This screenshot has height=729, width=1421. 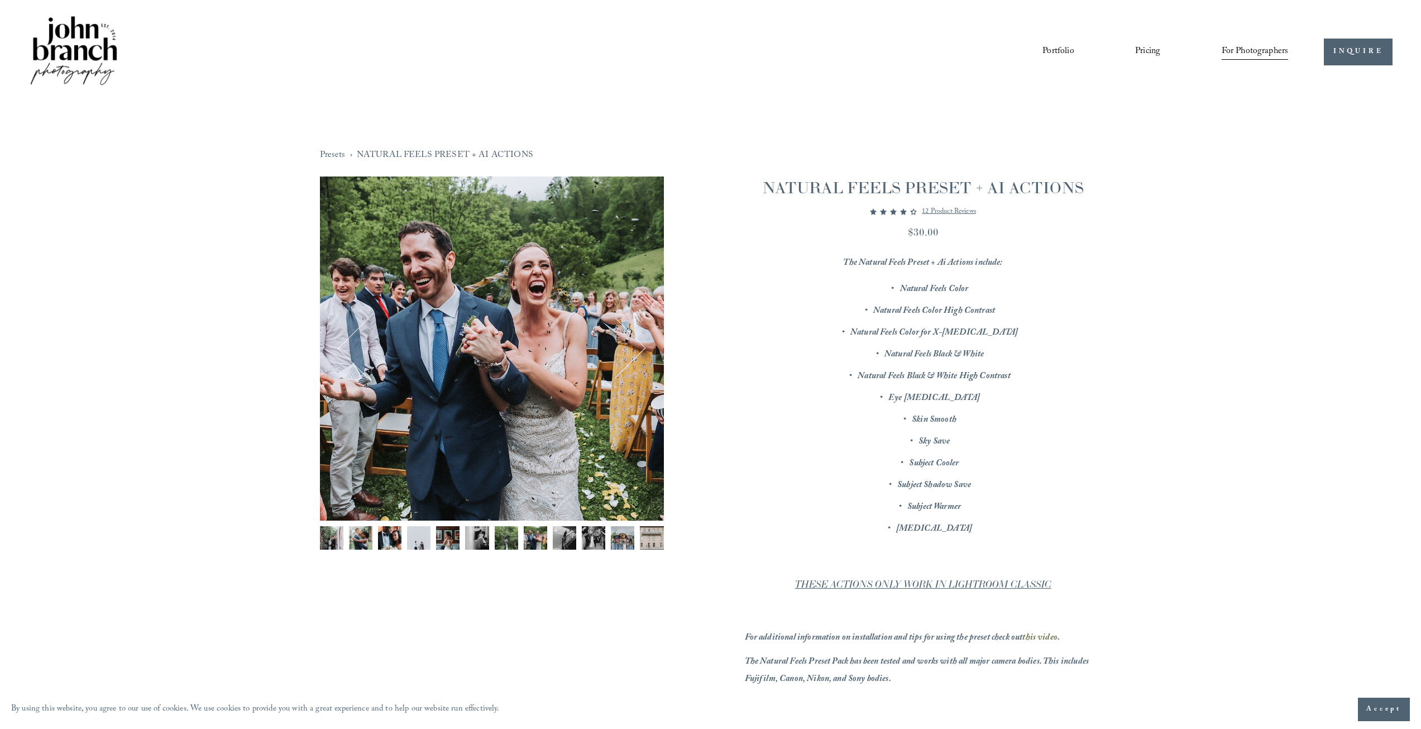 I want to click on a: folder dropdown, so click(x=1255, y=52).